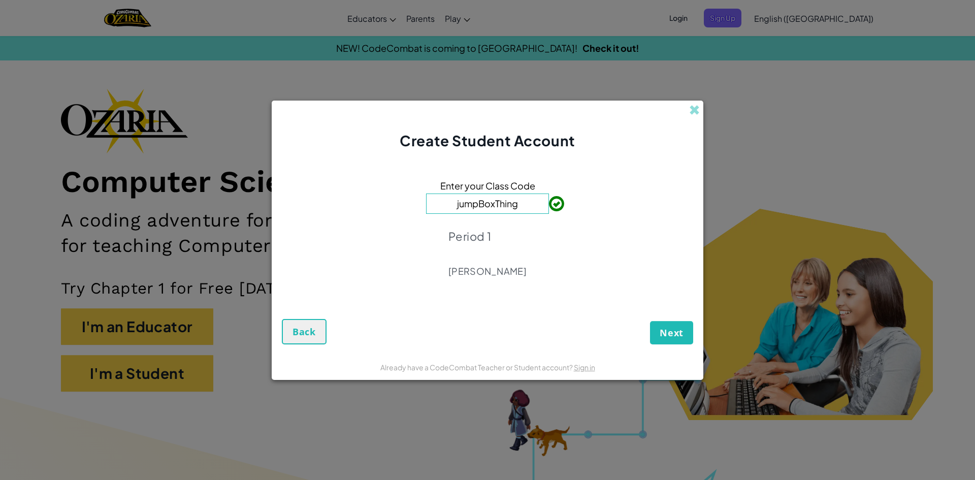 The width and height of the screenshot is (975, 480). Describe the element at coordinates (304, 332) in the screenshot. I see `button: Back` at that location.